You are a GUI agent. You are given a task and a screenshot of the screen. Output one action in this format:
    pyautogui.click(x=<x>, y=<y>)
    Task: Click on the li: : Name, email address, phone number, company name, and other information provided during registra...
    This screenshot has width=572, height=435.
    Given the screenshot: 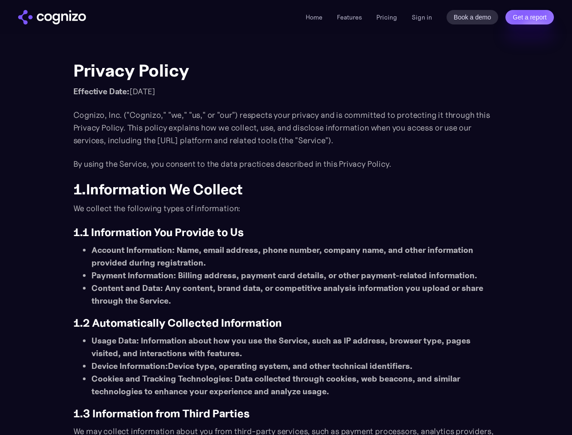 What is the action you would take?
    pyautogui.click(x=295, y=256)
    